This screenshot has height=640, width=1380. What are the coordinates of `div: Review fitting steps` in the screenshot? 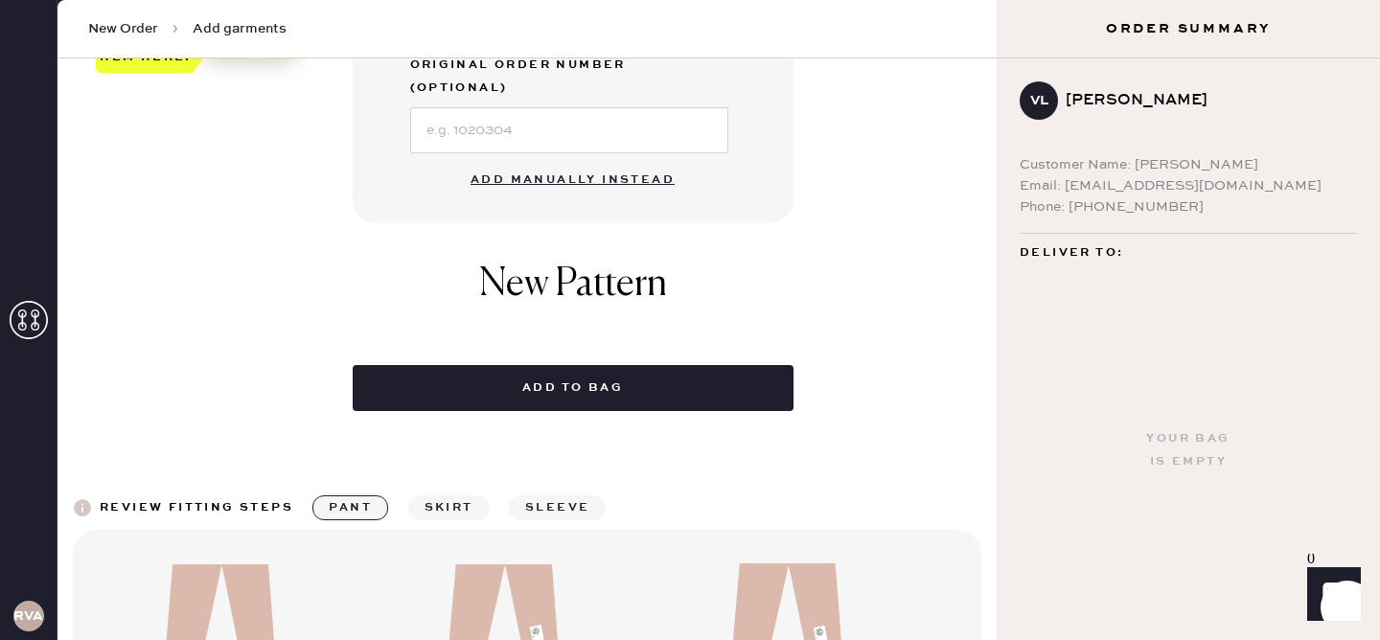 It's located at (196, 508).